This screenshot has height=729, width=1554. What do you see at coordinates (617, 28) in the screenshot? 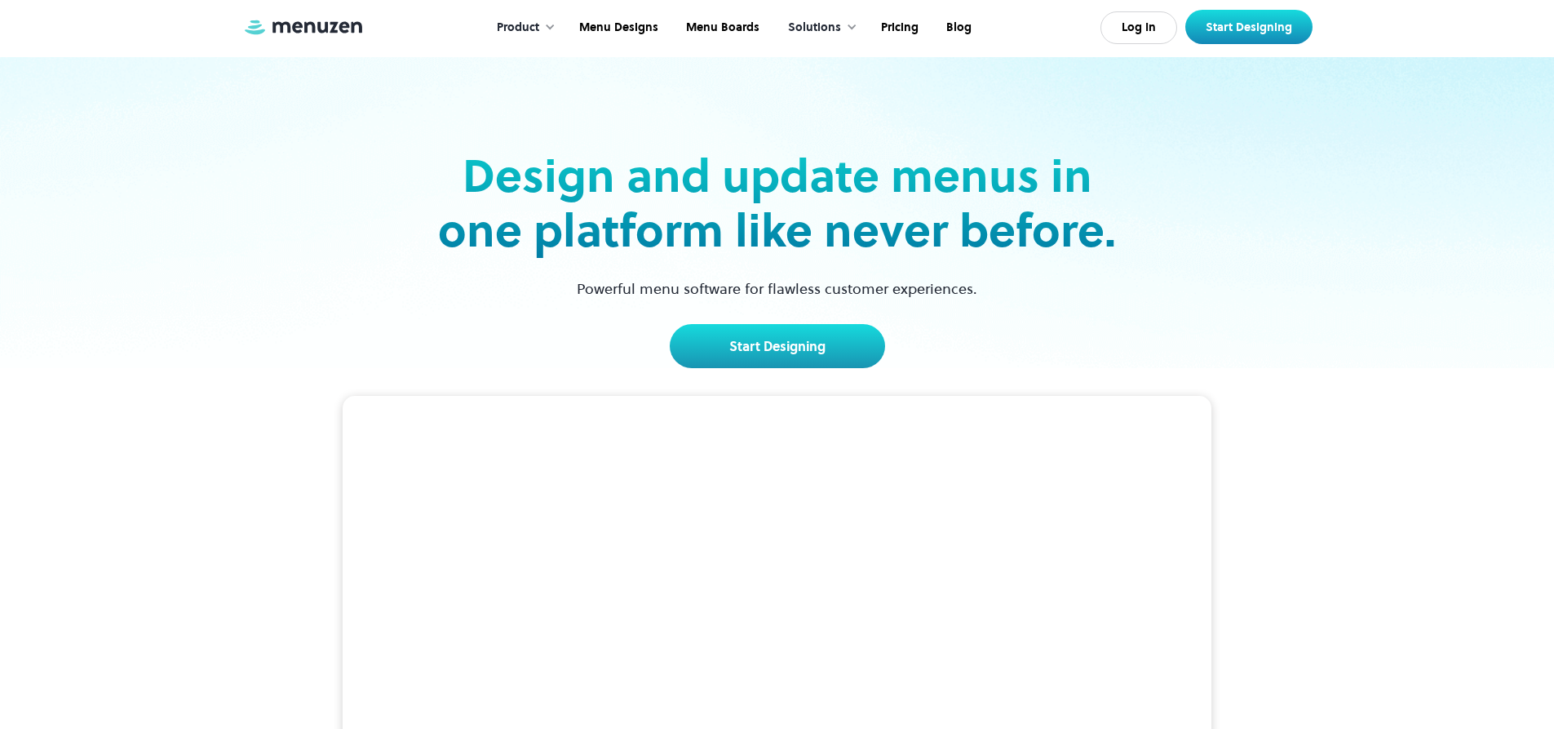
I see `a: Menu Designs` at bounding box center [617, 28].